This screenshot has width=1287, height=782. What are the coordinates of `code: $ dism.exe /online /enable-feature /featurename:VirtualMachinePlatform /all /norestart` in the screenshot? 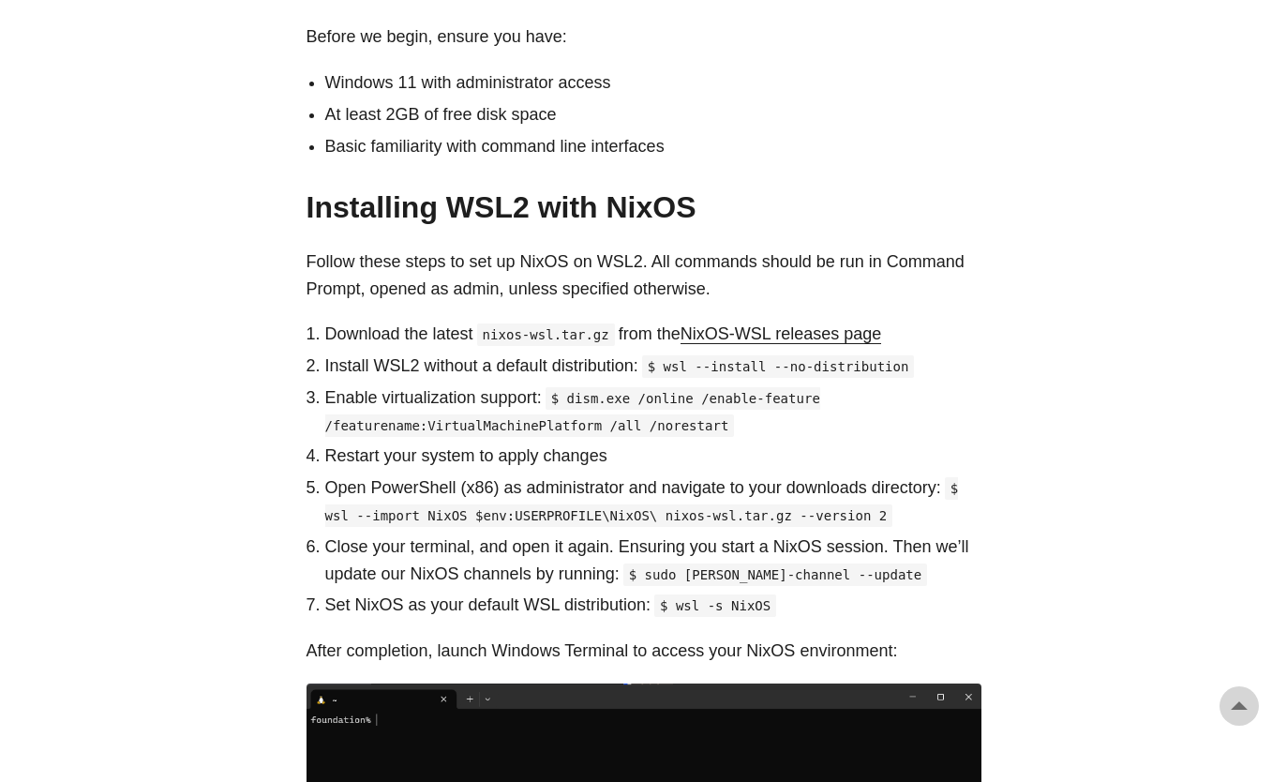 It's located at (573, 411).